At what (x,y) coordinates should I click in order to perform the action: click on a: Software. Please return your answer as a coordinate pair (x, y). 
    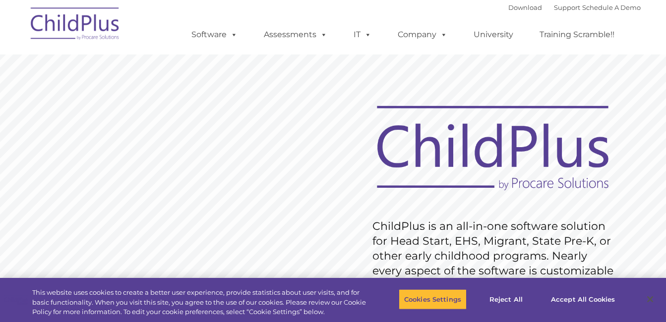
    Looking at the image, I should click on (214, 35).